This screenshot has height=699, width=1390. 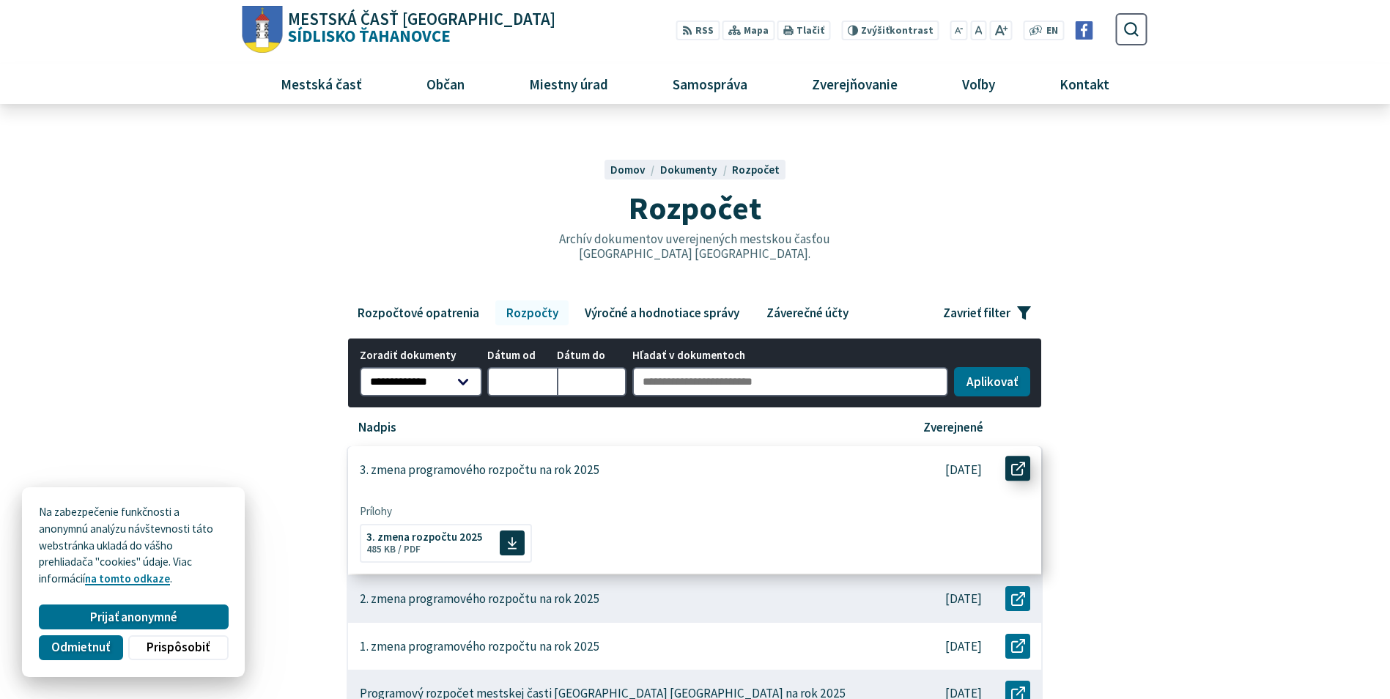 I want to click on button: Prijať anonymné, so click(x=133, y=617).